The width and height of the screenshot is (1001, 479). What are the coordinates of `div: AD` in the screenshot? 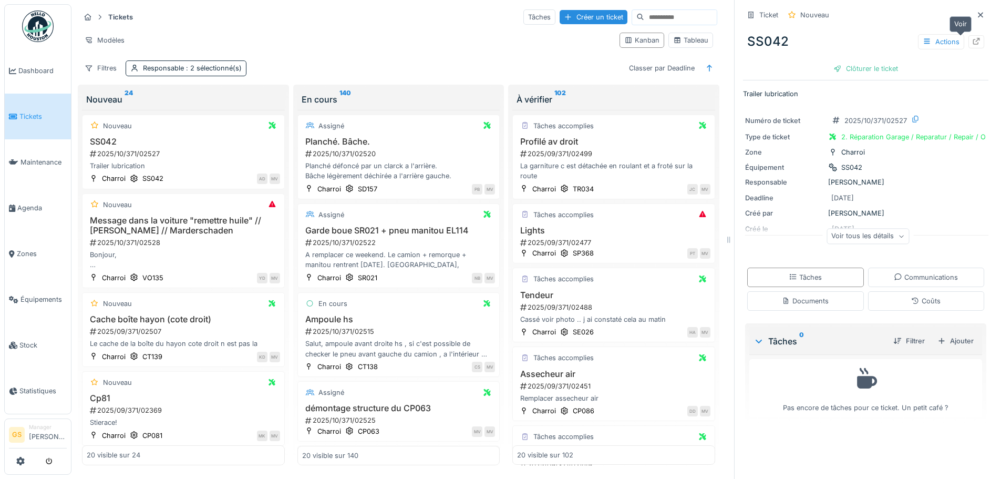 It's located at (262, 179).